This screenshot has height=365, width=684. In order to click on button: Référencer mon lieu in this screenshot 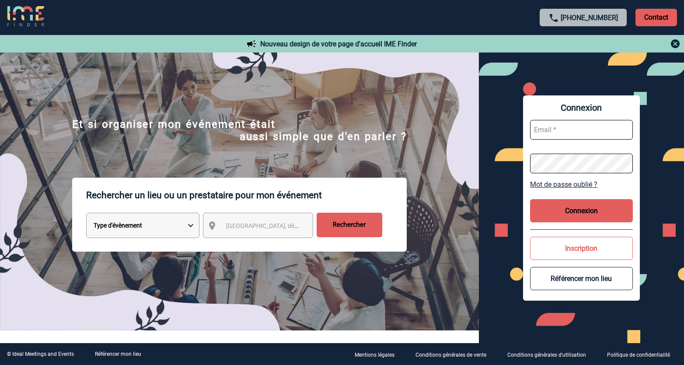, I will do `click(581, 278)`.